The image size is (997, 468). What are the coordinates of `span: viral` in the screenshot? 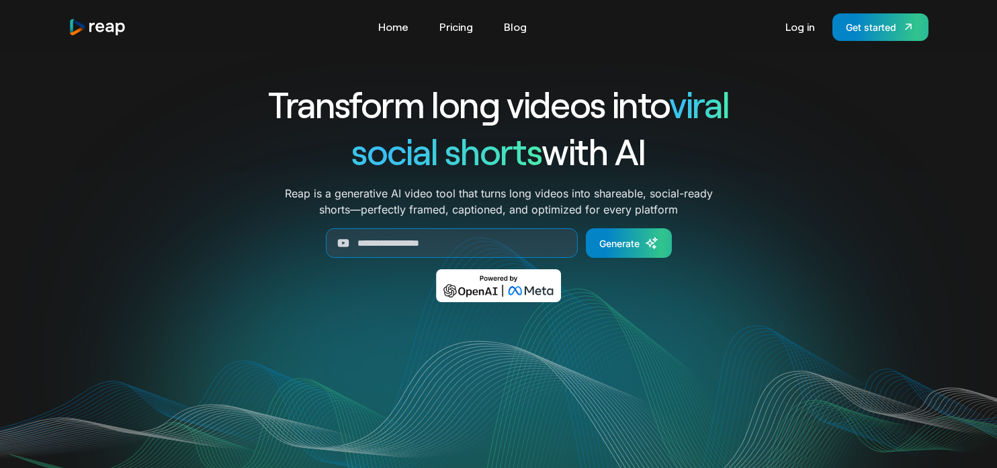 It's located at (698, 103).